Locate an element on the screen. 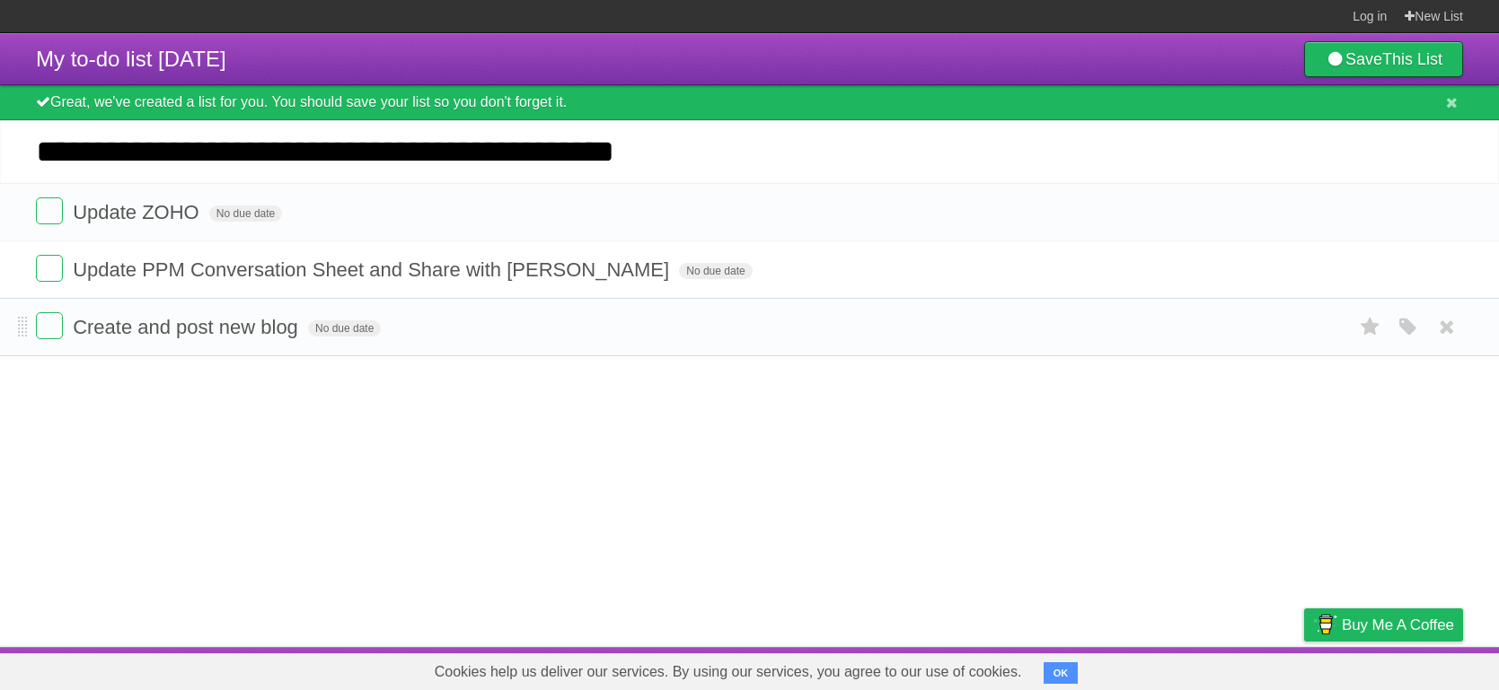 The height and width of the screenshot is (690, 1499). button: OK is located at coordinates (1060, 673).